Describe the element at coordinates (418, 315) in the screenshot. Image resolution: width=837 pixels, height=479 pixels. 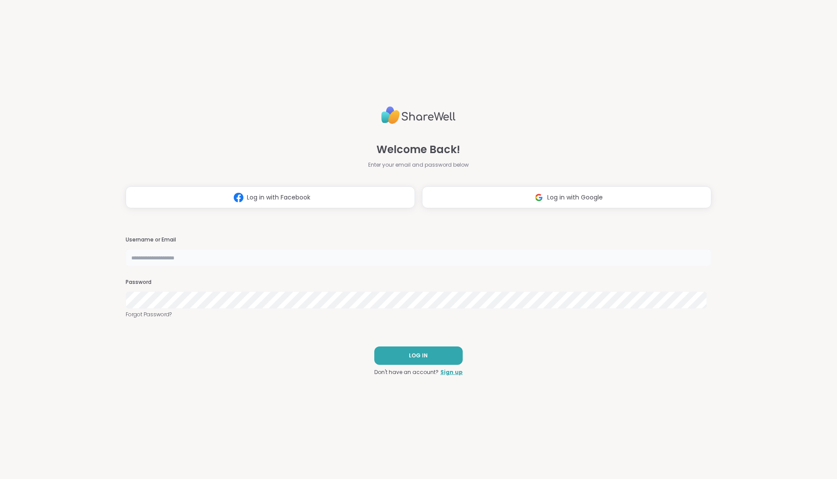
I see `a: Forgot Password?` at that location.